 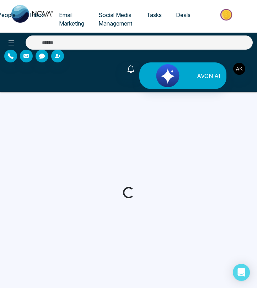 What do you see at coordinates (208, 76) in the screenshot?
I see `span: AVON AI` at bounding box center [208, 76].